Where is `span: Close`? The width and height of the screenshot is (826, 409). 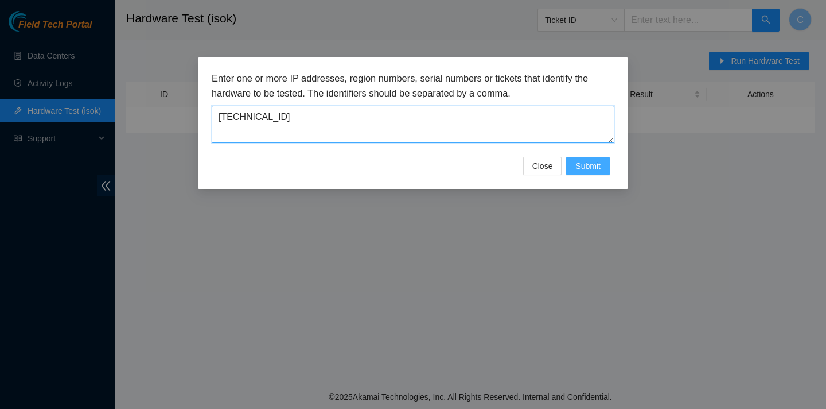 span: Close is located at coordinates (543, 166).